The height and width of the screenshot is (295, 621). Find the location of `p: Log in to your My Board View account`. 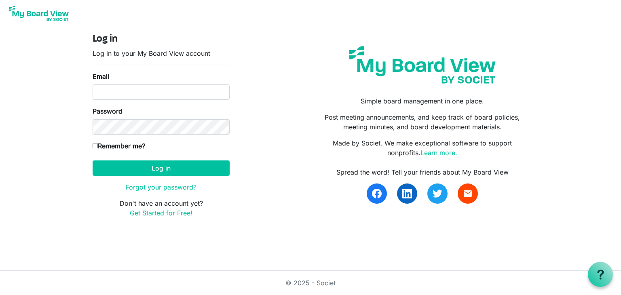

p: Log in to your My Board View account is located at coordinates (161, 53).